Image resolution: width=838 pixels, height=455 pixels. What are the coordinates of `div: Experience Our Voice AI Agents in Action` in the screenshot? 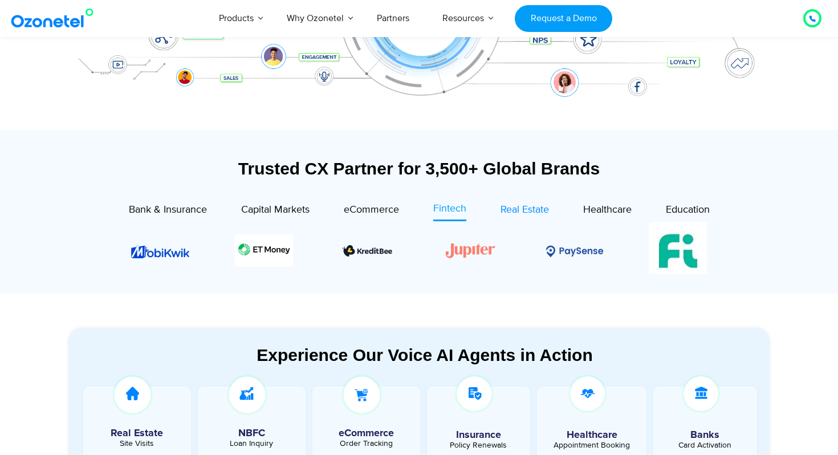 It's located at (425, 354).